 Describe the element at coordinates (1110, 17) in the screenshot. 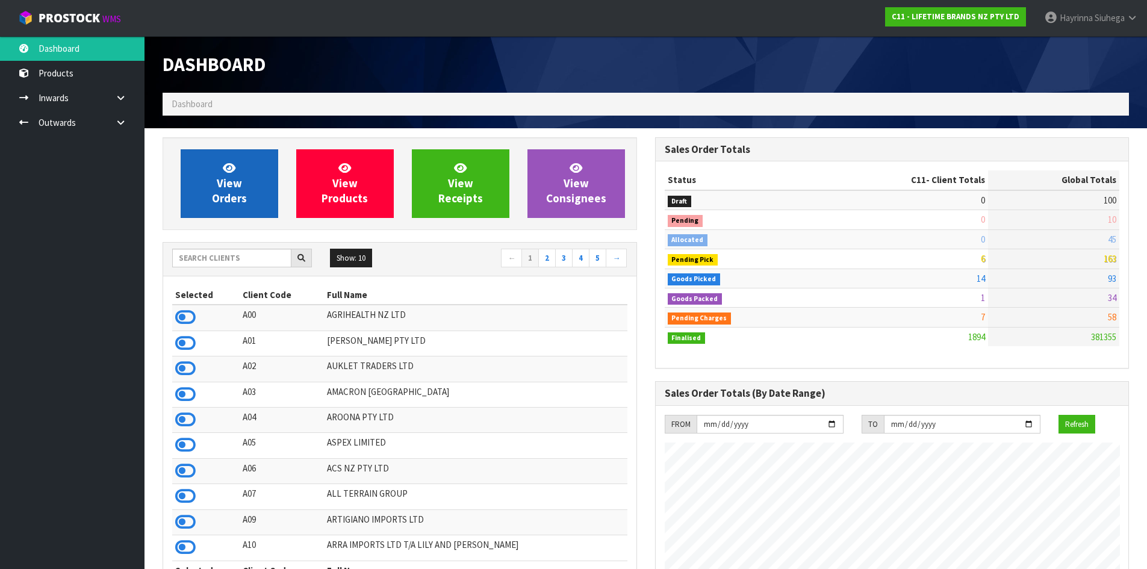

I see `span: Siuhega` at that location.